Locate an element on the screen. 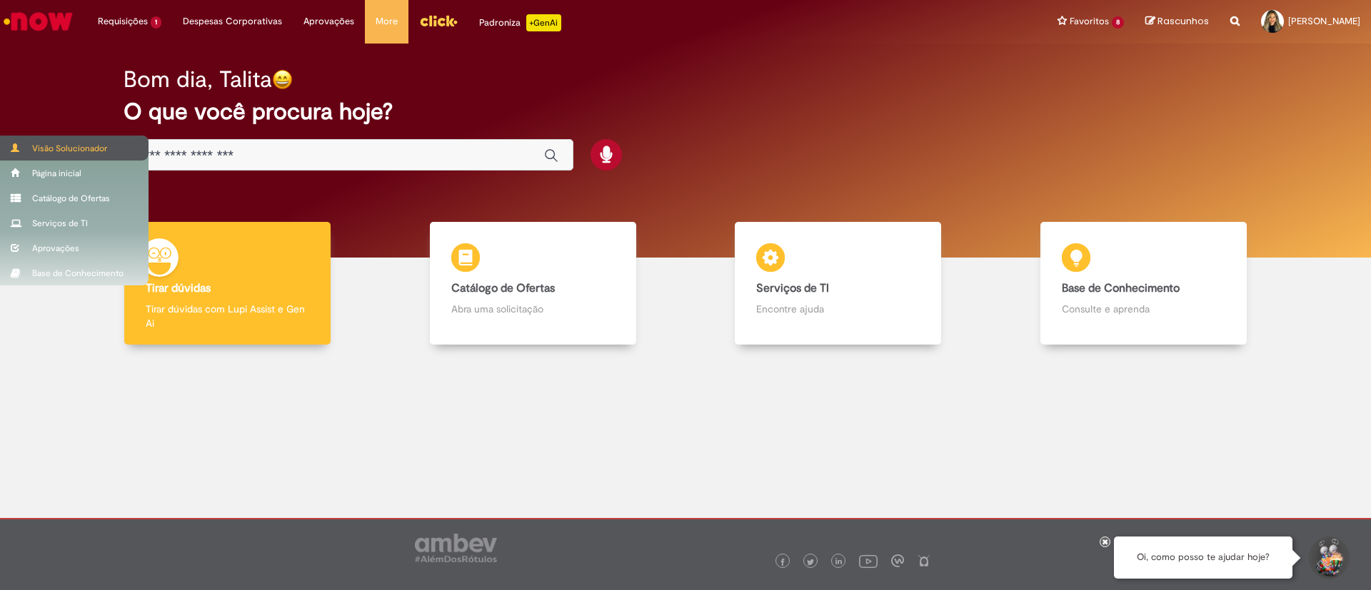  b: Base de Conhecimento is located at coordinates (1120, 288).